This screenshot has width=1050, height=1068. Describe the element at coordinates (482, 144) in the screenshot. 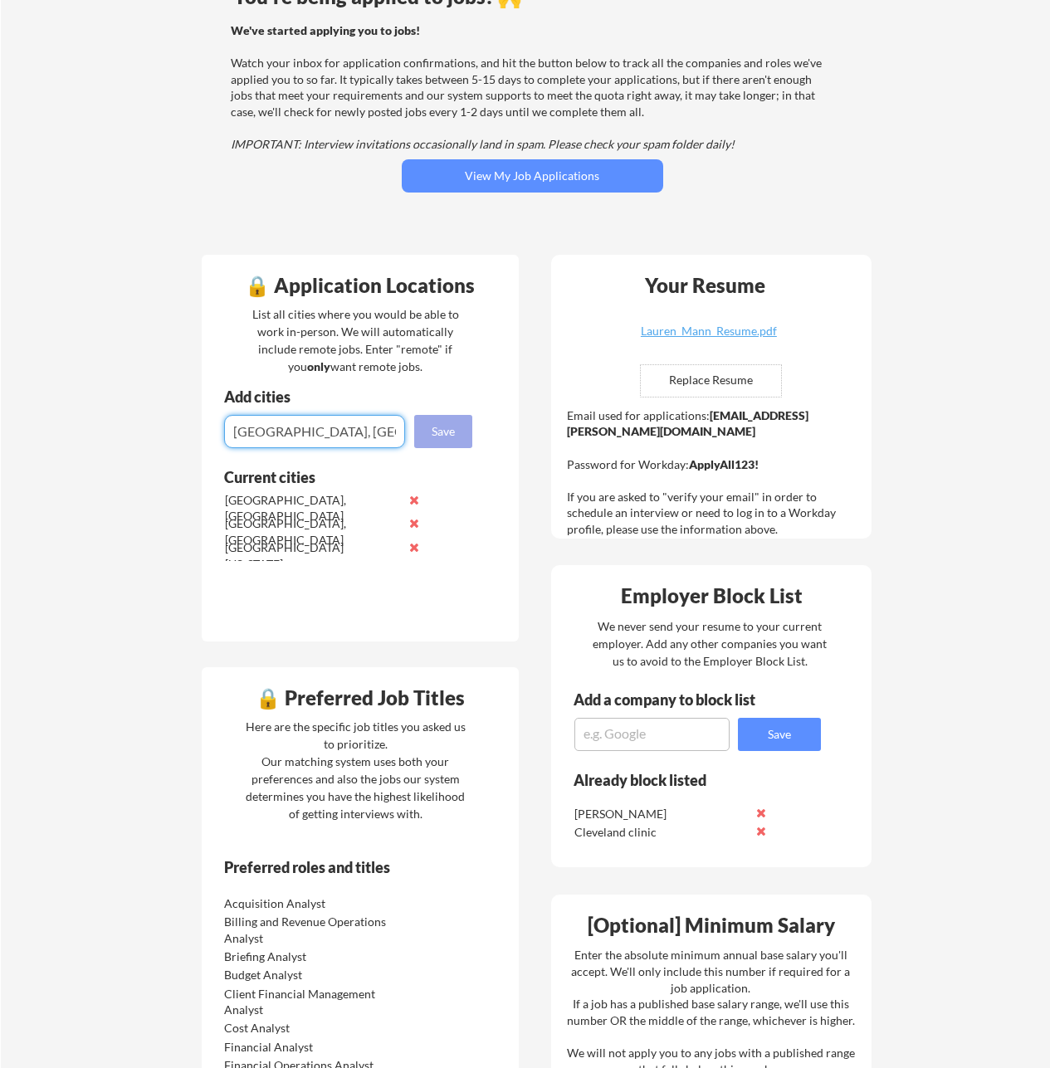

I see `em: IMPORTANT: Interview invitations occasionally land in spam. Please check your spam folder daily!` at that location.